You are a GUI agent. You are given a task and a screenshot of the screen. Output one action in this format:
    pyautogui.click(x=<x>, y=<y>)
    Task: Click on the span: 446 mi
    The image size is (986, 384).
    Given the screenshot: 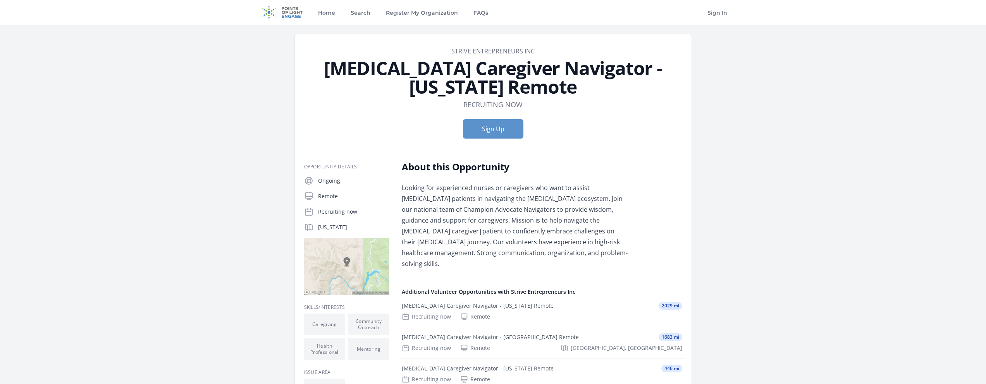 What is the action you would take?
    pyautogui.click(x=671, y=369)
    